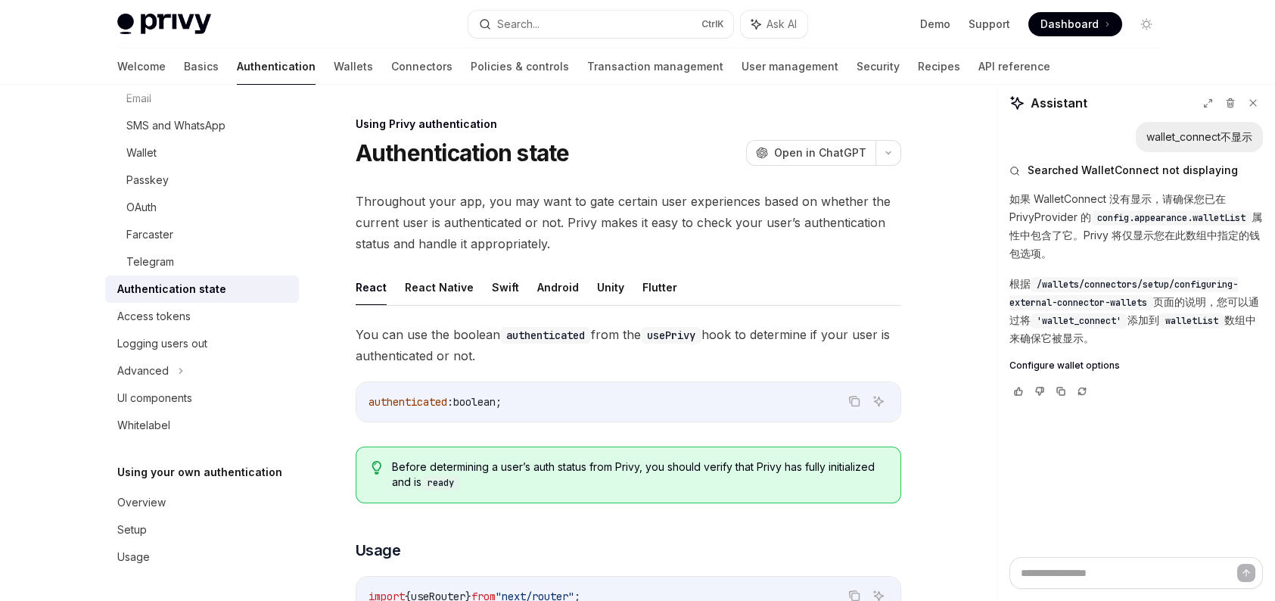 This screenshot has width=1275, height=601. I want to click on div: Advanced, so click(143, 371).